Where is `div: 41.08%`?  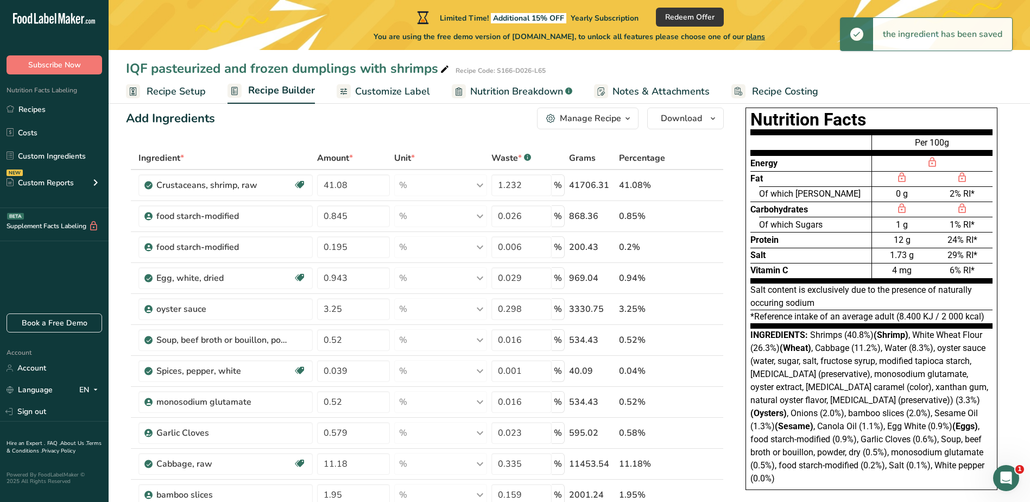
div: 41.08% is located at coordinates (645, 185).